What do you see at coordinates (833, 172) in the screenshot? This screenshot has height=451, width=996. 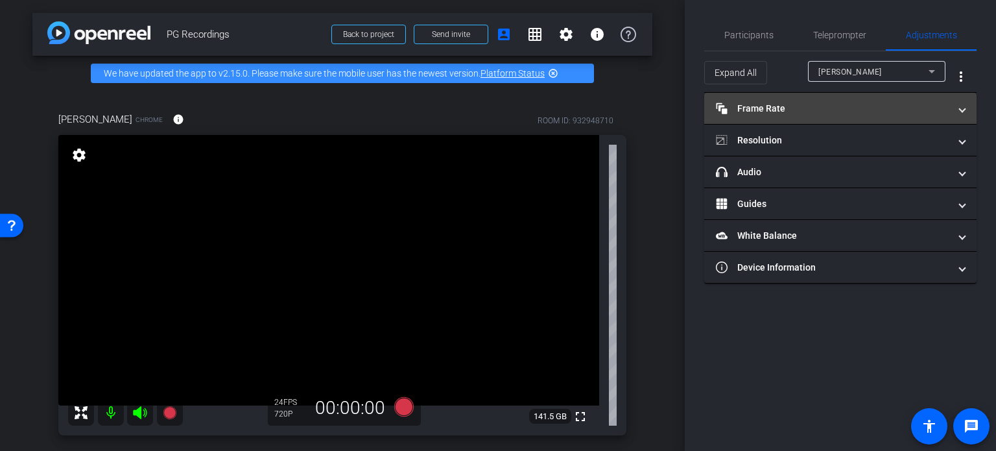 I see `mat-panel-title: Audio` at bounding box center [833, 172].